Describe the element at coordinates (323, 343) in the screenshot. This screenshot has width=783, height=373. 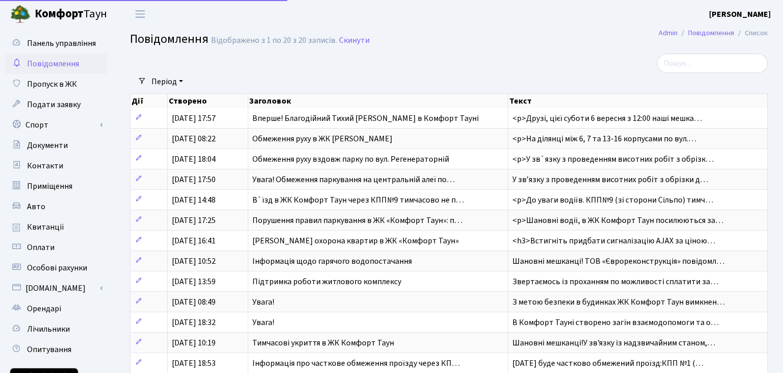
I see `span: Тимчасові укриття в ЖК Комфорт Таун` at that location.